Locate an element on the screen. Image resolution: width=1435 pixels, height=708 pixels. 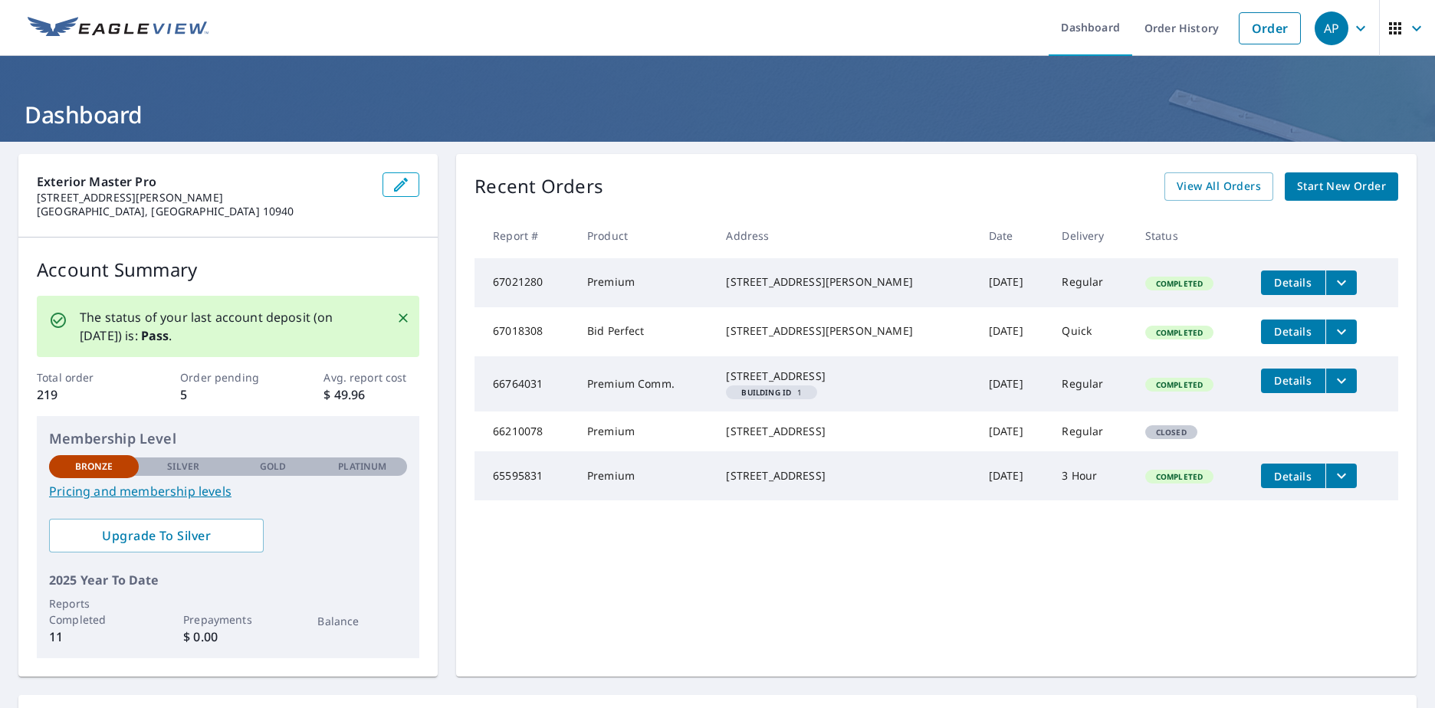
button: filesDropdownBtn-65595831 is located at coordinates (1340, 476).